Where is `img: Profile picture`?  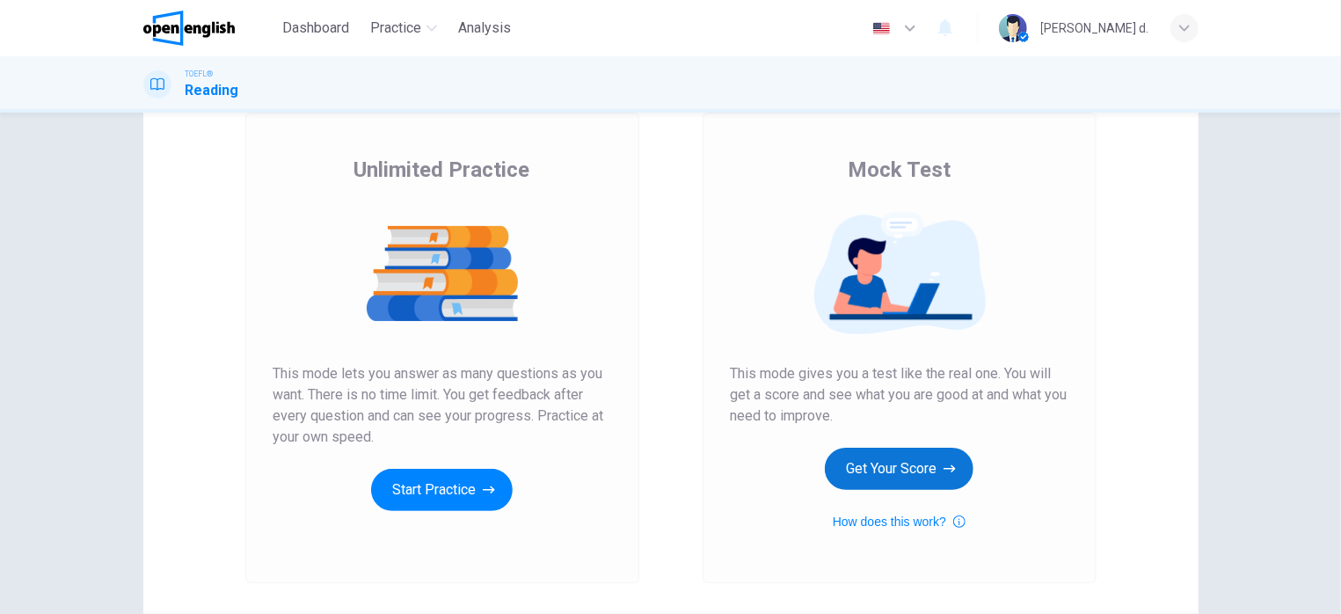
img: Profile picture is located at coordinates (1013, 28).